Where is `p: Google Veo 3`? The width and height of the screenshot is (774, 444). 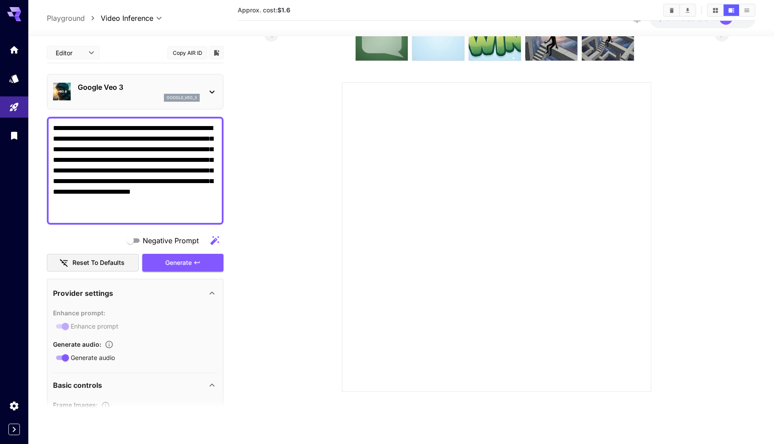 p: Google Veo 3 is located at coordinates (139, 87).